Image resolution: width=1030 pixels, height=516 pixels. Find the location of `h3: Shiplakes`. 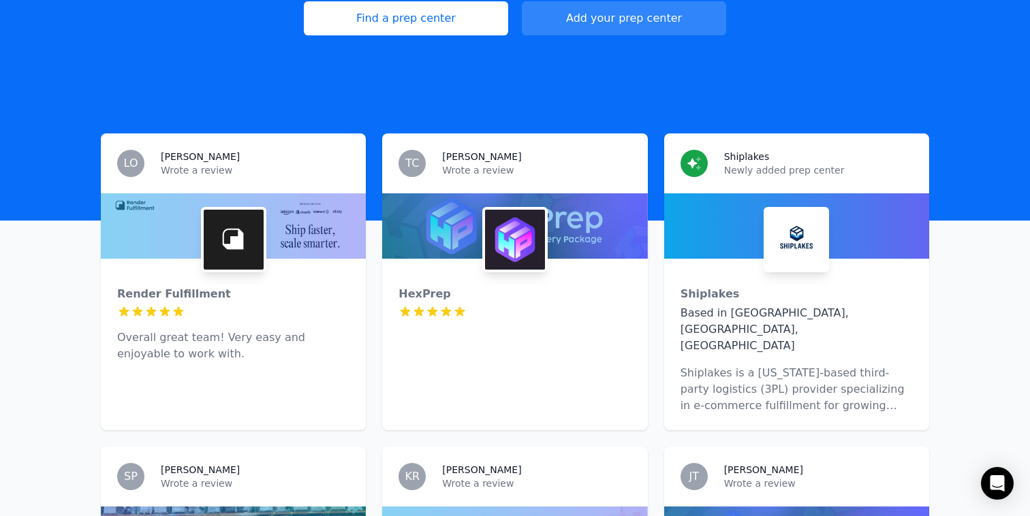

h3: Shiplakes is located at coordinates (747, 157).